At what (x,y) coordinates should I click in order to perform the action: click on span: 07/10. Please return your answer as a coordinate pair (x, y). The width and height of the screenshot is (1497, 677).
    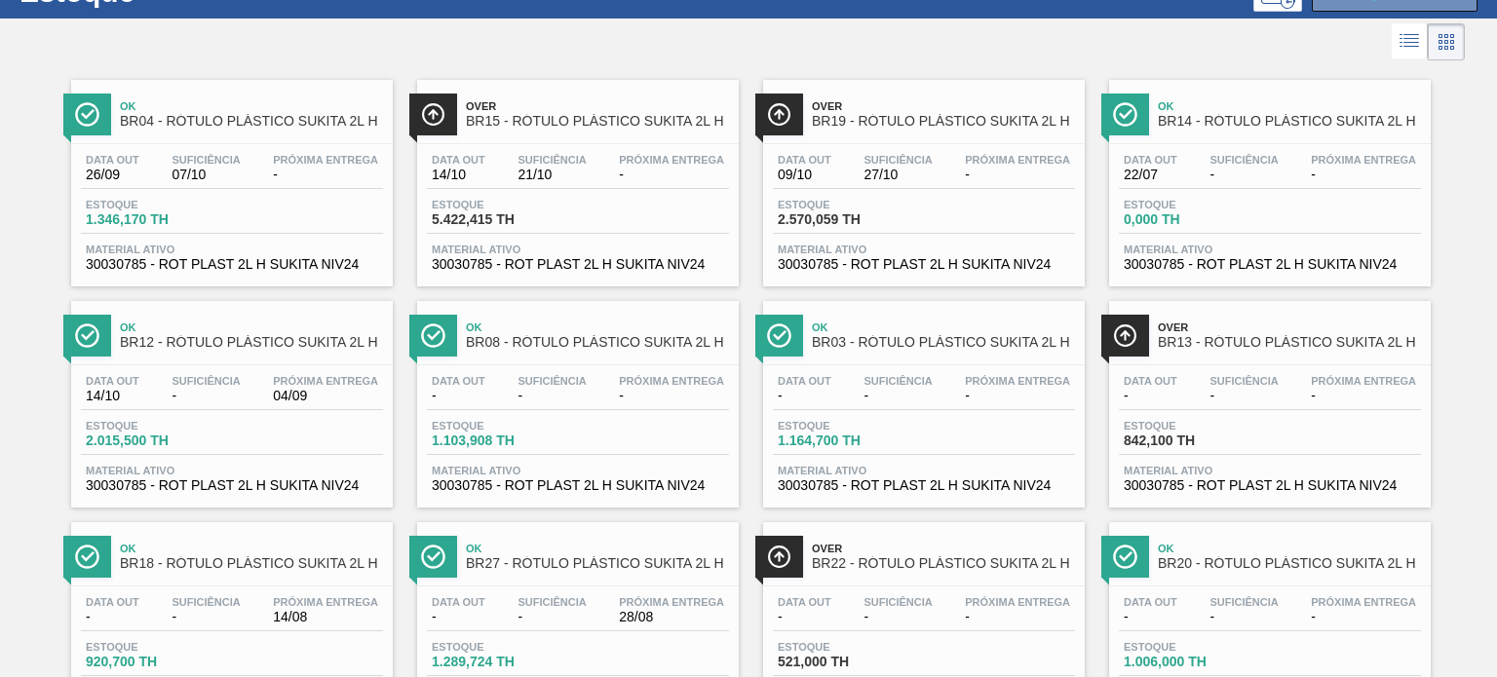
    Looking at the image, I should click on (206, 174).